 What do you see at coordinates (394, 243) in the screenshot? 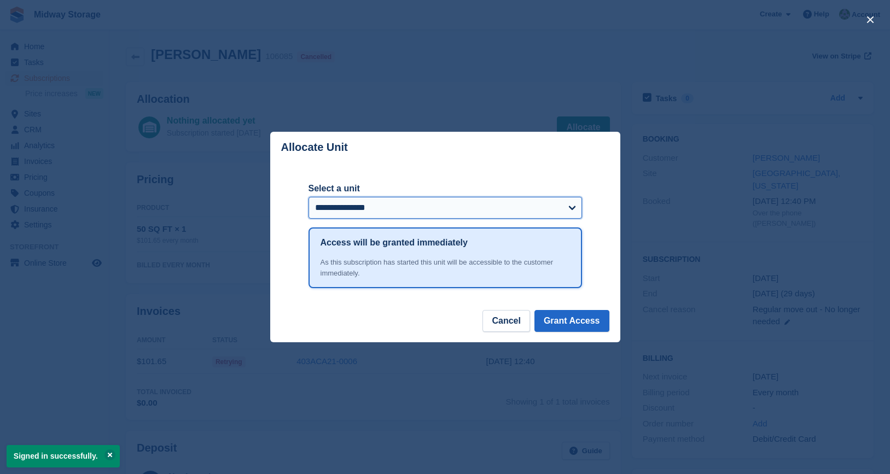
I see `h1: Access will be granted immediately` at bounding box center [394, 243].